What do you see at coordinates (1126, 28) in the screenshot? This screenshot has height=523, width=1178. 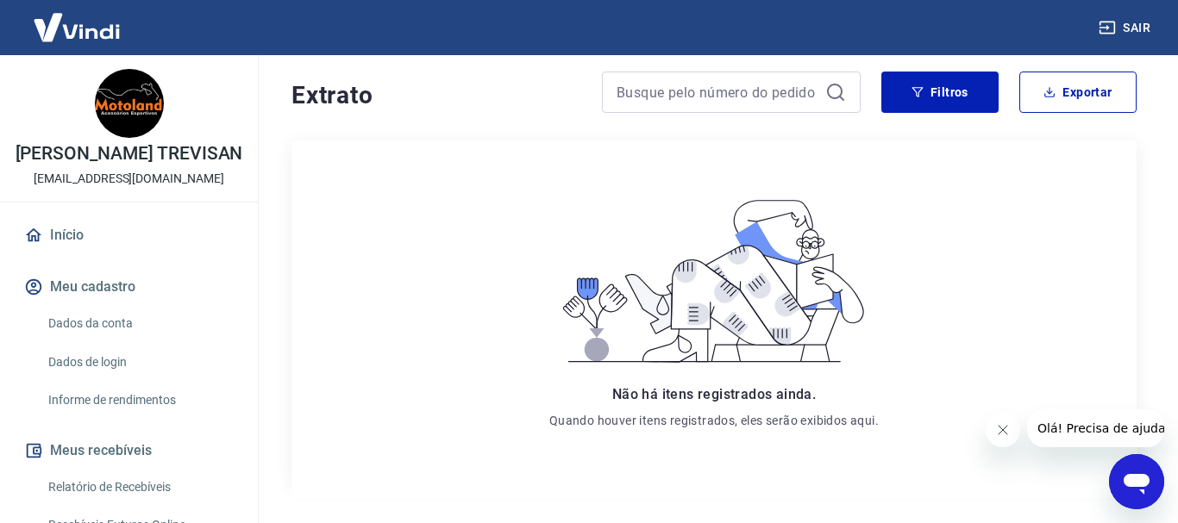 I see `button: Sair` at bounding box center [1126, 28].